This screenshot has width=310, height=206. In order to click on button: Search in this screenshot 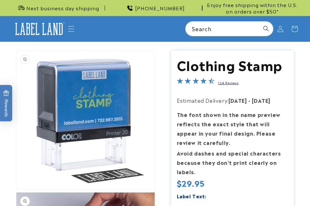, I will do `click(266, 29)`.